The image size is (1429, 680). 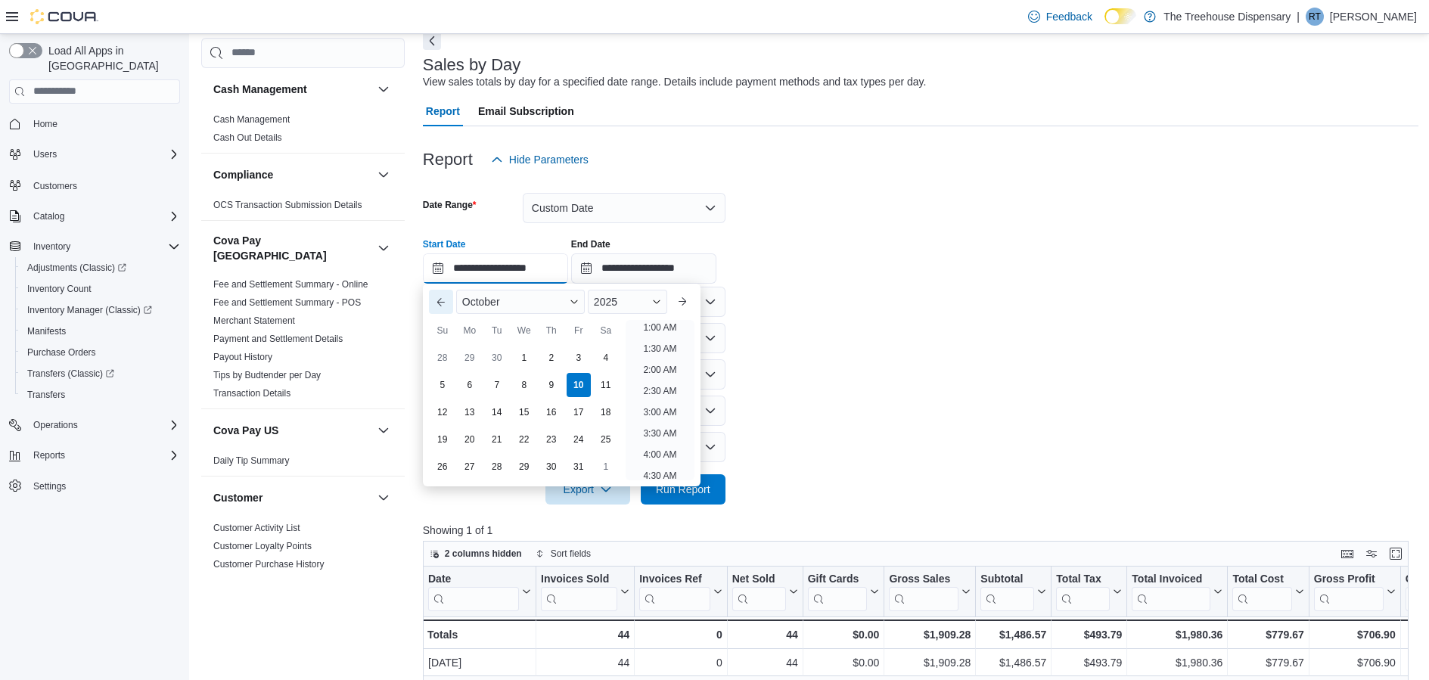 I want to click on div: day-14, so click(x=497, y=412).